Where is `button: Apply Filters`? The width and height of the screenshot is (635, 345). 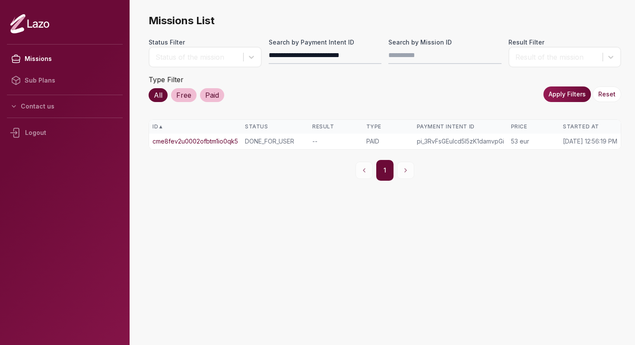
button: Apply Filters is located at coordinates (567, 94).